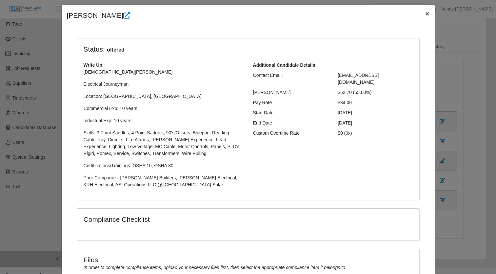 This screenshot has height=274, width=496. What do you see at coordinates (284, 65) in the screenshot?
I see `b: Additional Candidate Details` at bounding box center [284, 65].